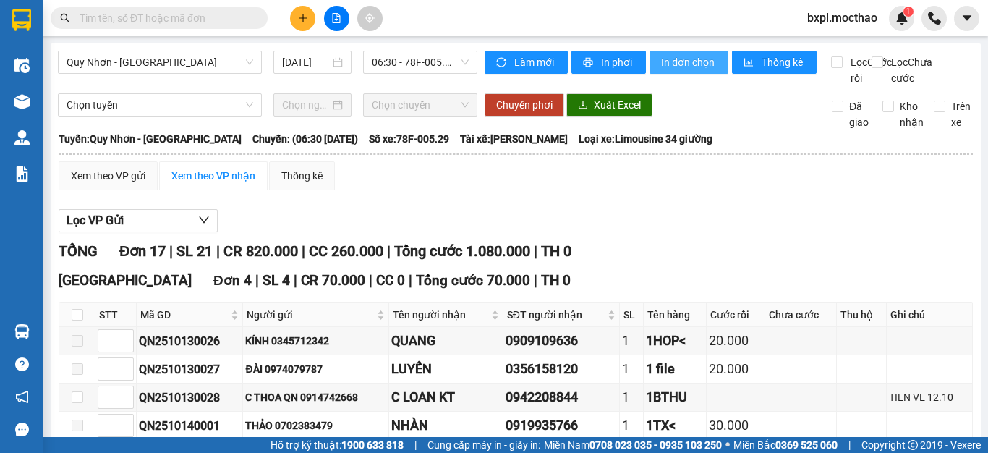  I want to click on th: Thu hộ, so click(862, 315).